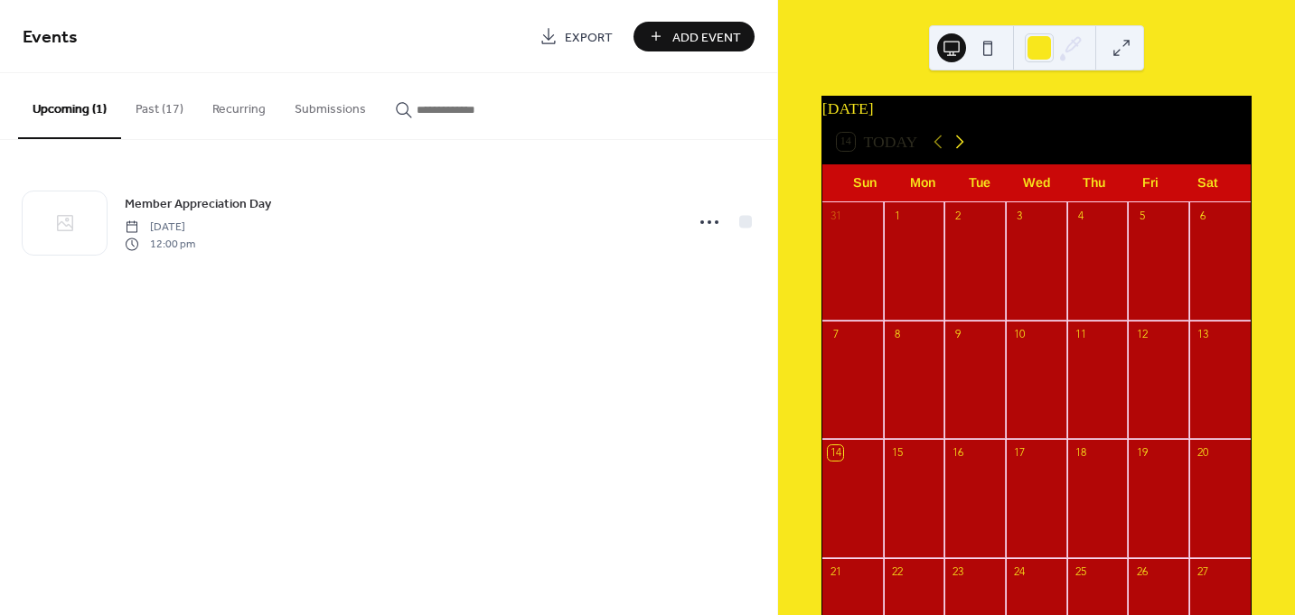 The height and width of the screenshot is (615, 1295). What do you see at coordinates (835, 571) in the screenshot?
I see `div: 21` at bounding box center [835, 571].